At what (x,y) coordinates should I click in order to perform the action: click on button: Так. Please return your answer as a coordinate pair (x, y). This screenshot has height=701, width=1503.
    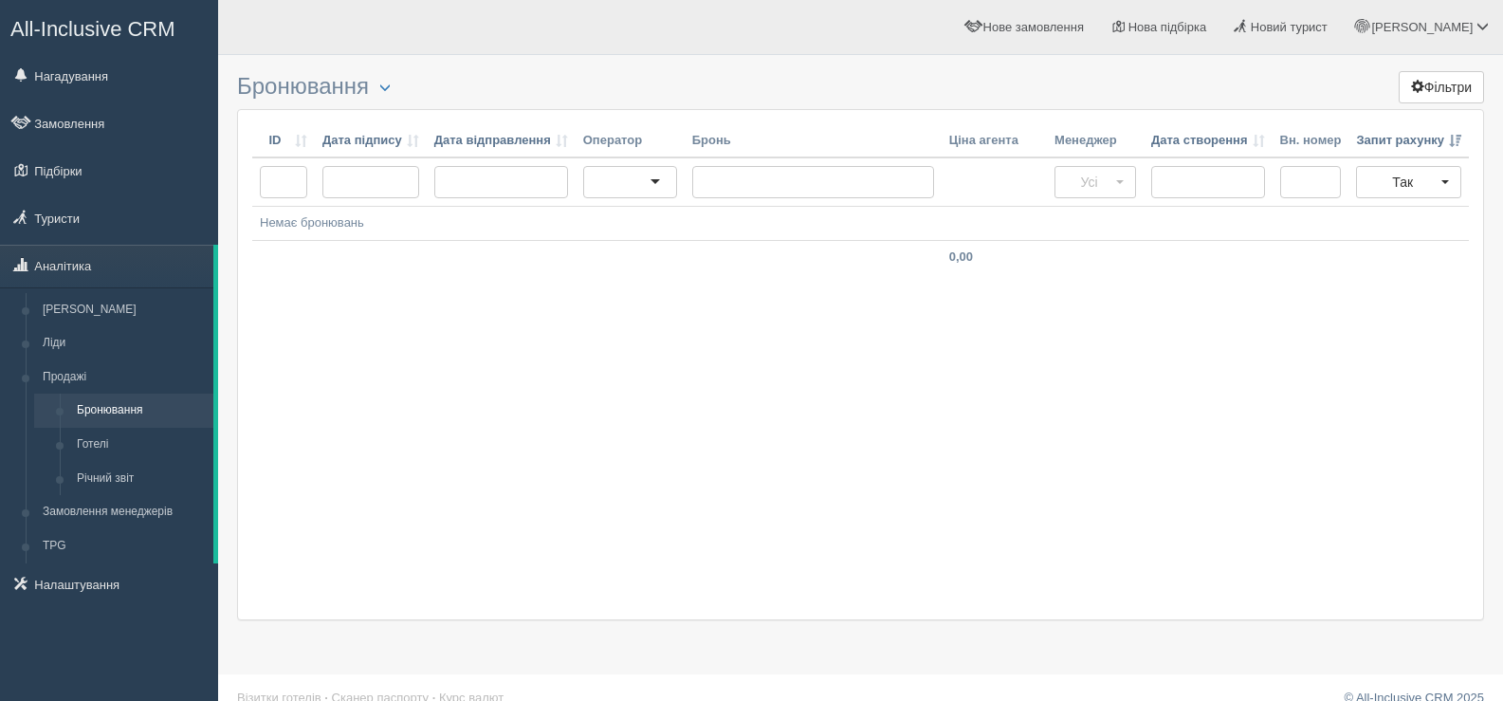
    Looking at the image, I should click on (1409, 182).